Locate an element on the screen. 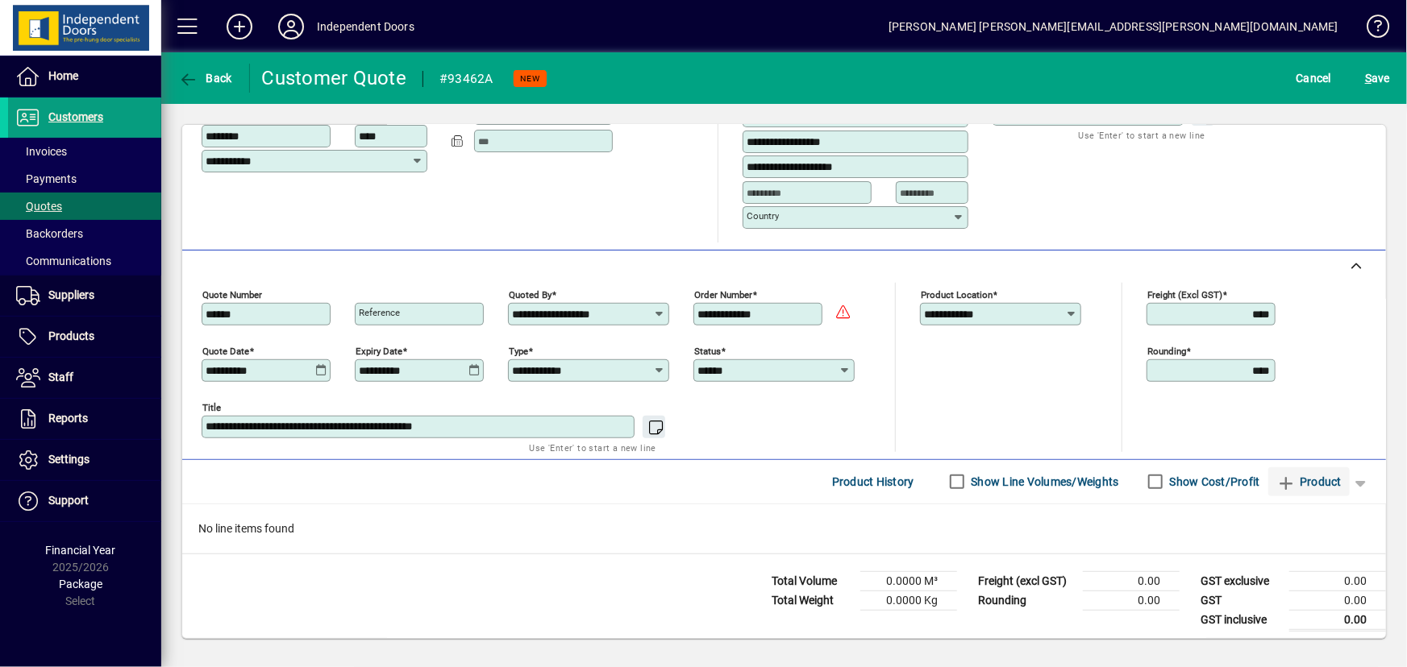  mat-label: Rounding is located at coordinates (1166, 351).